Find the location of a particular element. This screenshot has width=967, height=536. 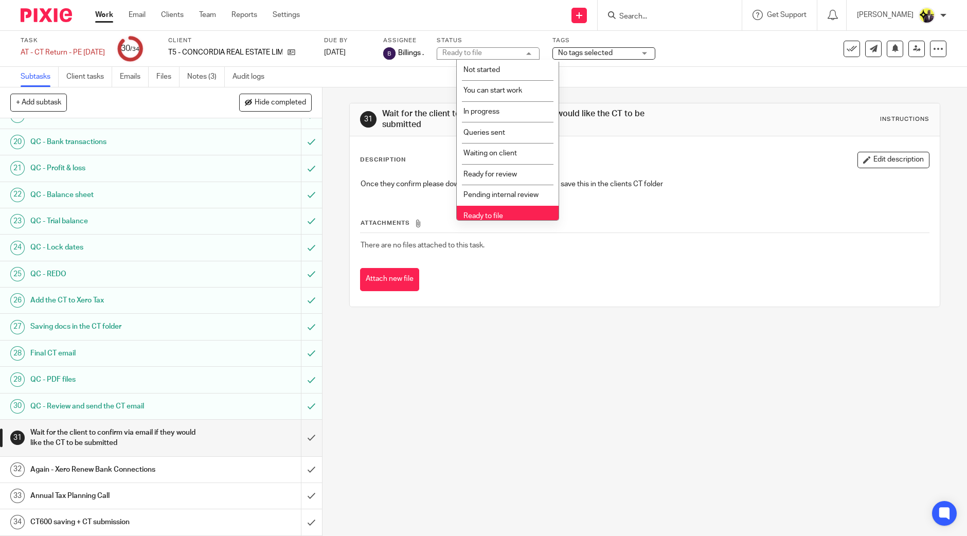

a: Files is located at coordinates (168, 77).